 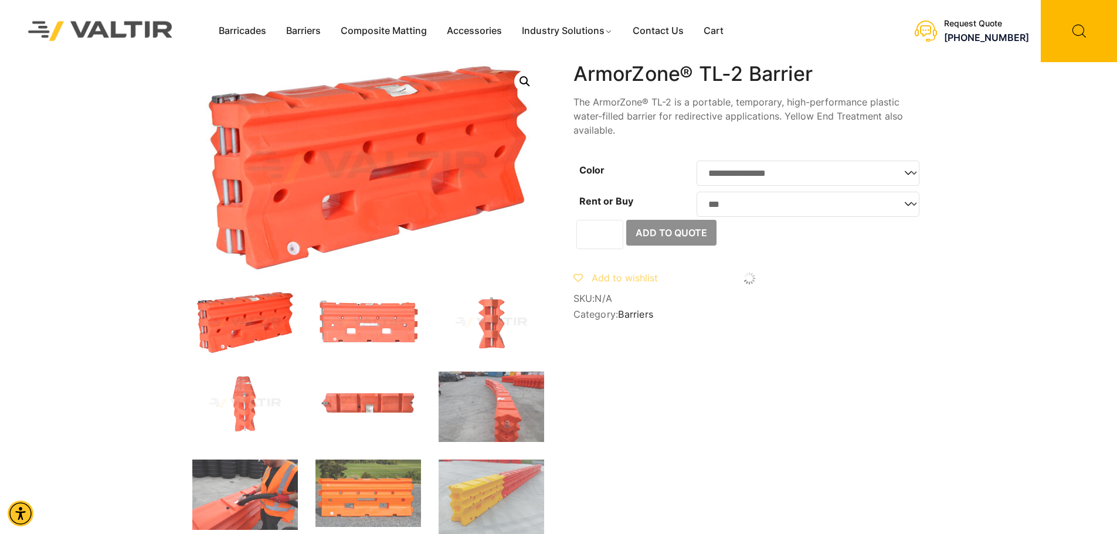 I want to click on label: Color, so click(x=592, y=170).